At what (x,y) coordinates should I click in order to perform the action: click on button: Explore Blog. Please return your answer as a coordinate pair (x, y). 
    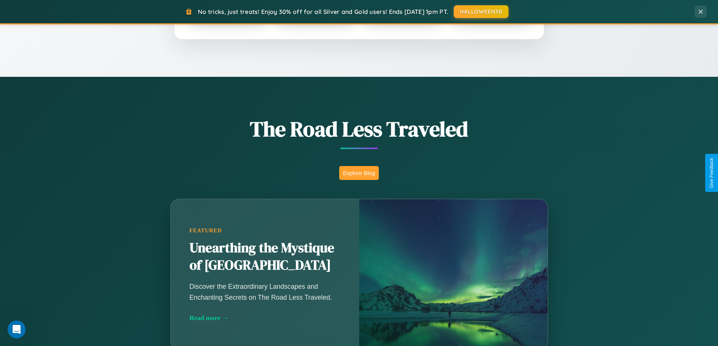
    Looking at the image, I should click on (359, 173).